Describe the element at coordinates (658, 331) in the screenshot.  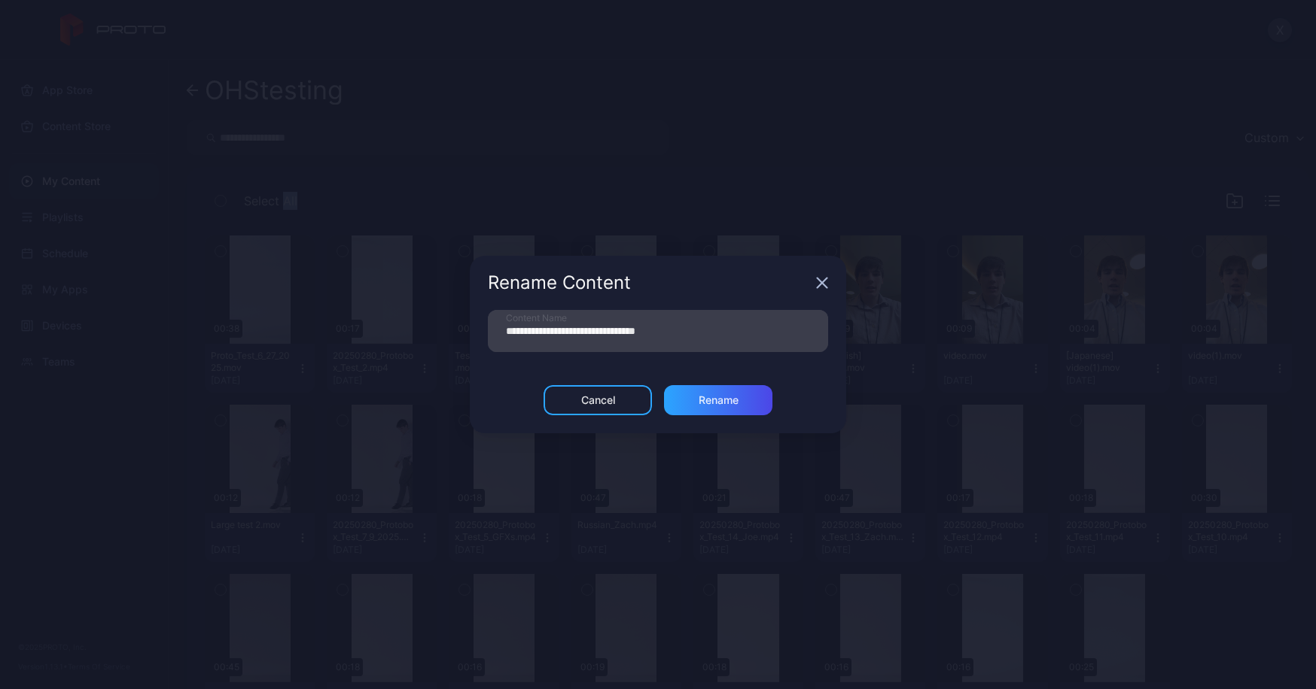
I see `input: Content Name` at that location.